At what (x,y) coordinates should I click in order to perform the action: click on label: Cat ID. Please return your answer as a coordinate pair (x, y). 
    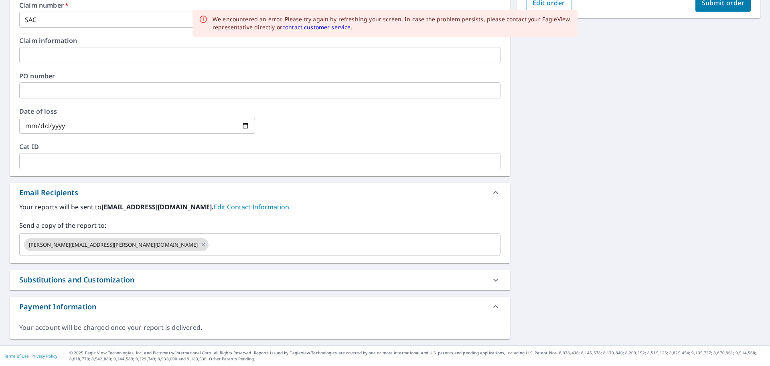
    Looking at the image, I should click on (260, 146).